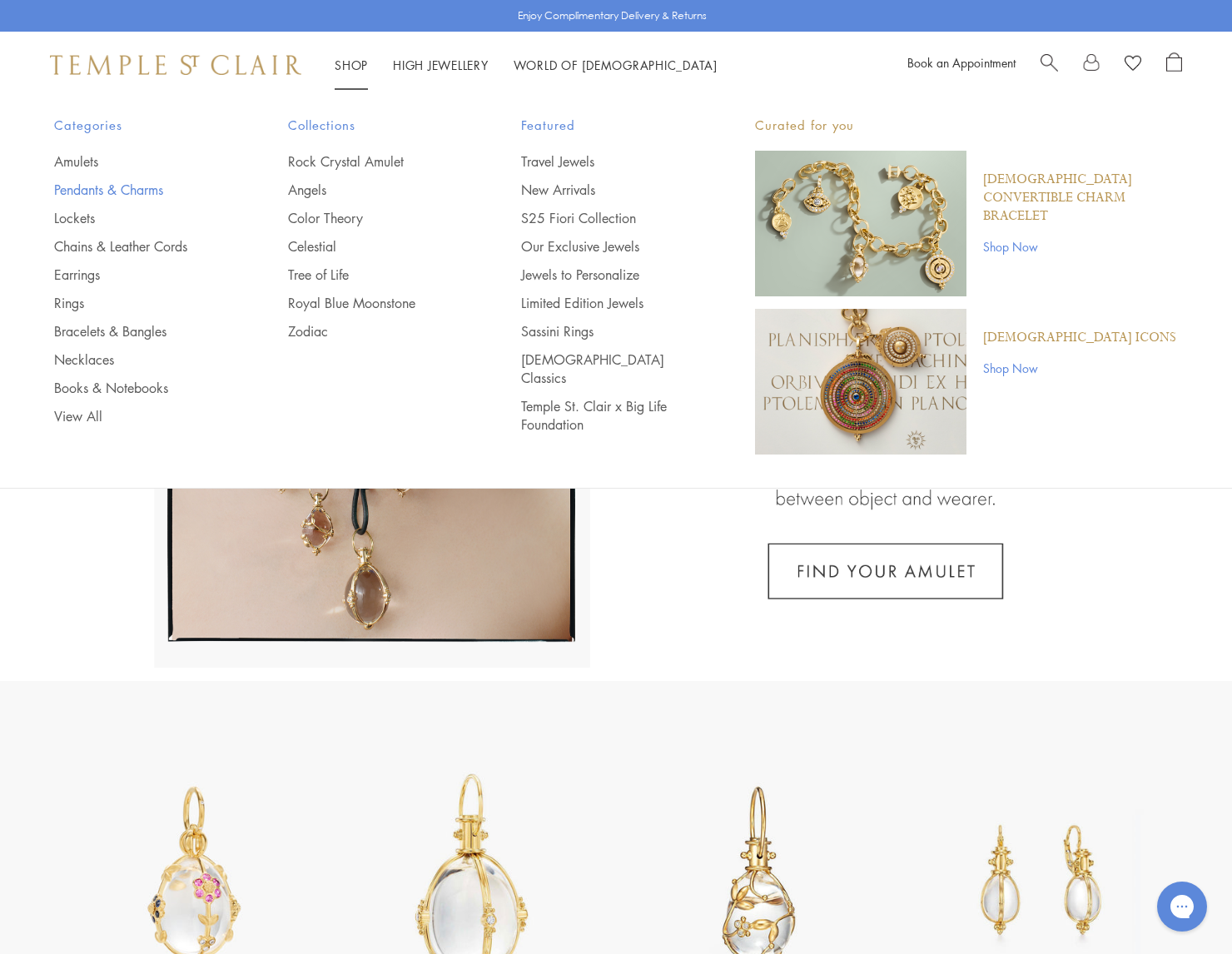 The image size is (1232, 954). I want to click on button: Open gorgias live chat, so click(34, 31).